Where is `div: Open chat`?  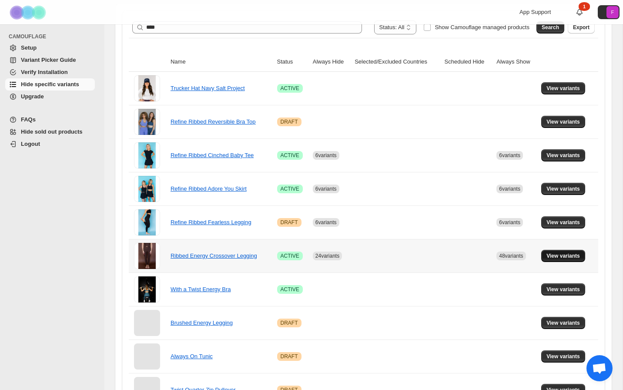 div: Open chat is located at coordinates (599, 368).